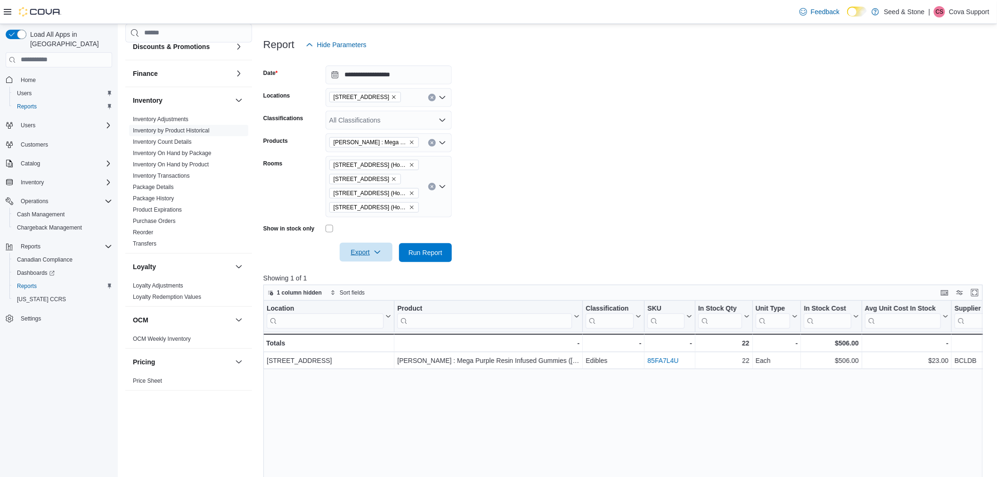  Describe the element at coordinates (627, 278) in the screenshot. I see `p: Showing 1 of 1` at that location.